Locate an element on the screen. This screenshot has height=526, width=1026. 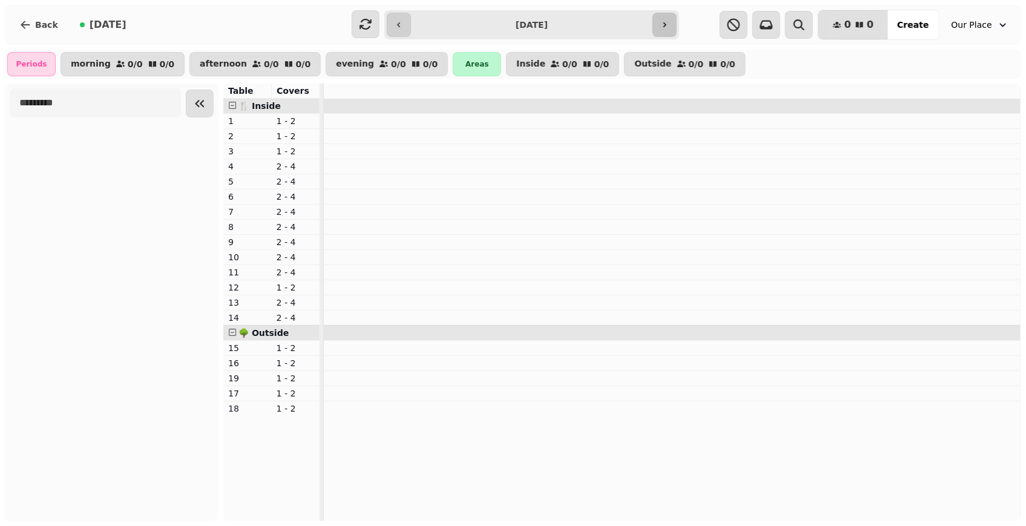
button: Collapse sidebar is located at coordinates (200, 103).